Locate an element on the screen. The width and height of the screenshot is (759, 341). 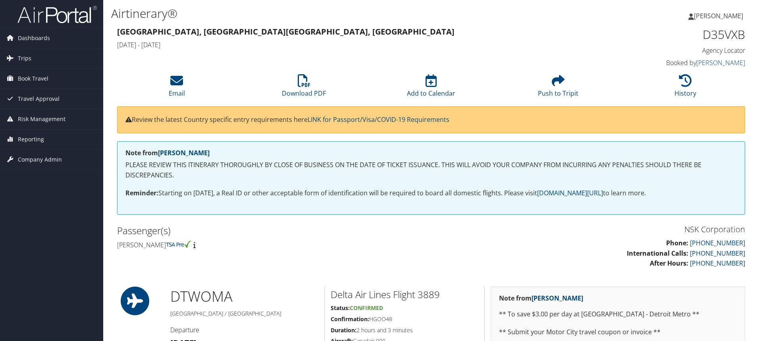
h1: D35VXB is located at coordinates (670, 35).